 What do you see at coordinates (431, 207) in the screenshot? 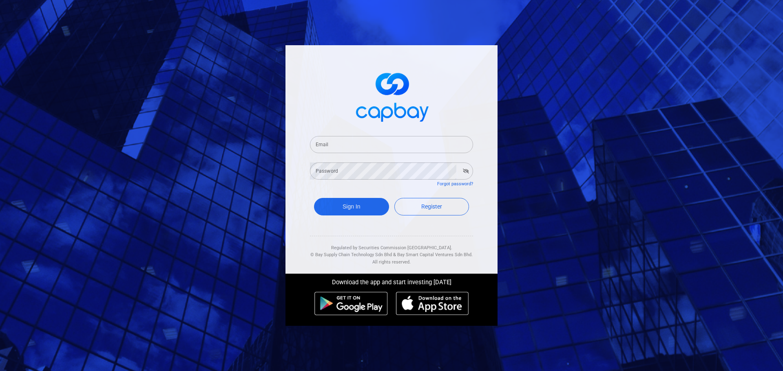
I see `span: Register` at bounding box center [431, 207].